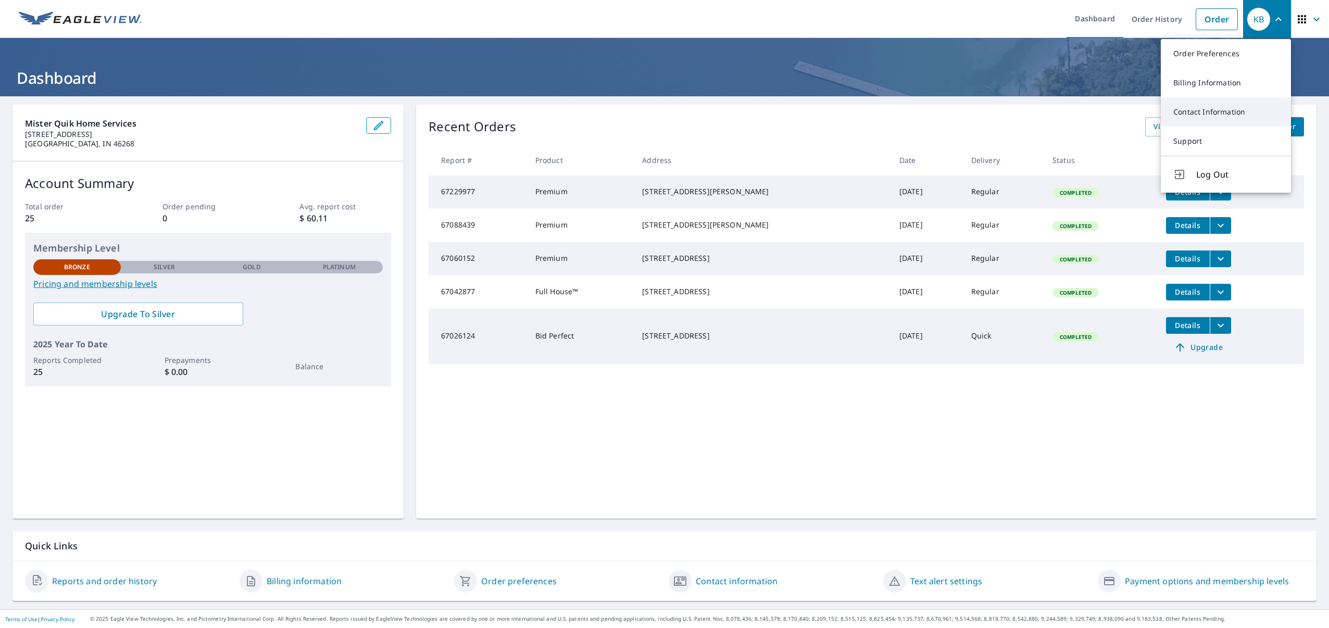  Describe the element at coordinates (165, 267) in the screenshot. I see `p: Silver` at that location.